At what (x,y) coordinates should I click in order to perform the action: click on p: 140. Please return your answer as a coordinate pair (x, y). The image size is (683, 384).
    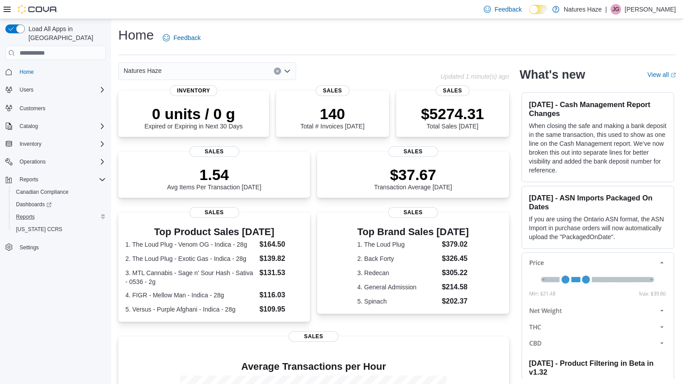
    Looking at the image, I should click on (332, 114).